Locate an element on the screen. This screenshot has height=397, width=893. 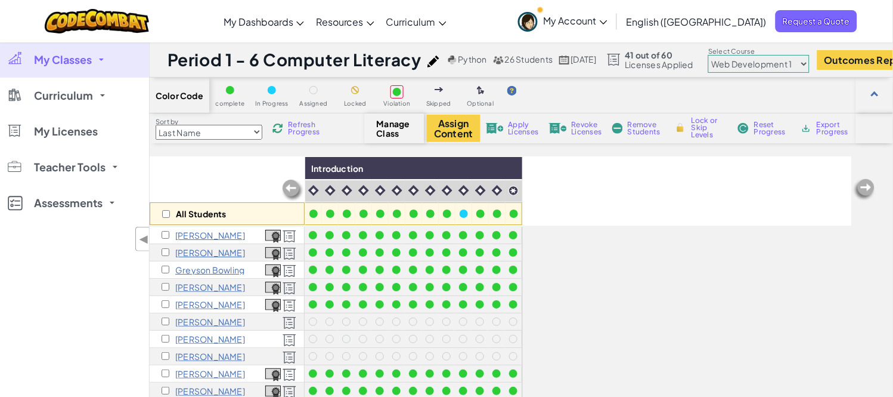
img: IconLock.svg is located at coordinates (681, 128).